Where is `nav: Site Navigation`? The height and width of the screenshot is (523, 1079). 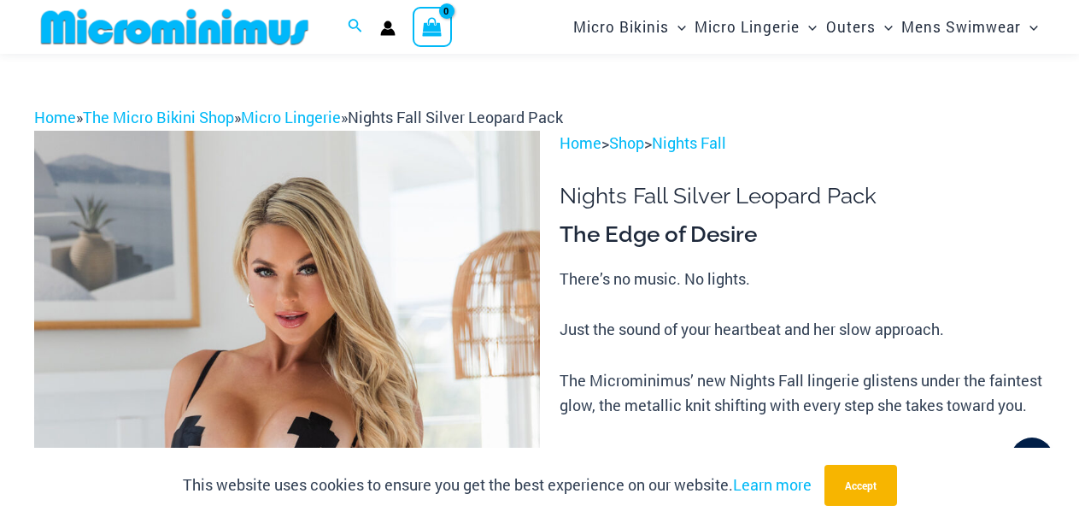
nav: Site Navigation is located at coordinates (806, 26).